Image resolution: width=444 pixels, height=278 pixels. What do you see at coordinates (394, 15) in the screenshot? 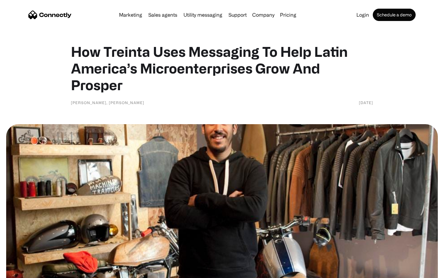
I see `a: Schedule a demo` at bounding box center [394, 15].